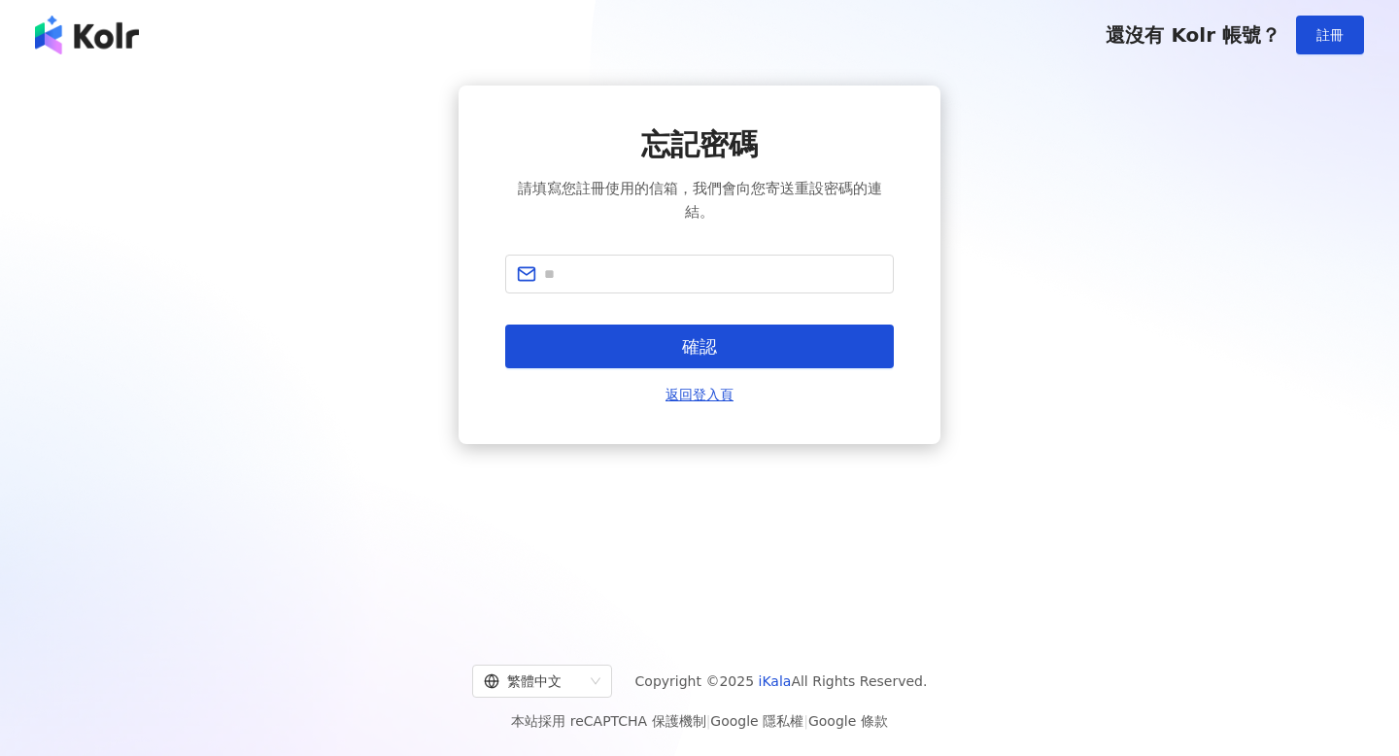 The image size is (1399, 756). I want to click on span: 忘記密碼, so click(699, 145).